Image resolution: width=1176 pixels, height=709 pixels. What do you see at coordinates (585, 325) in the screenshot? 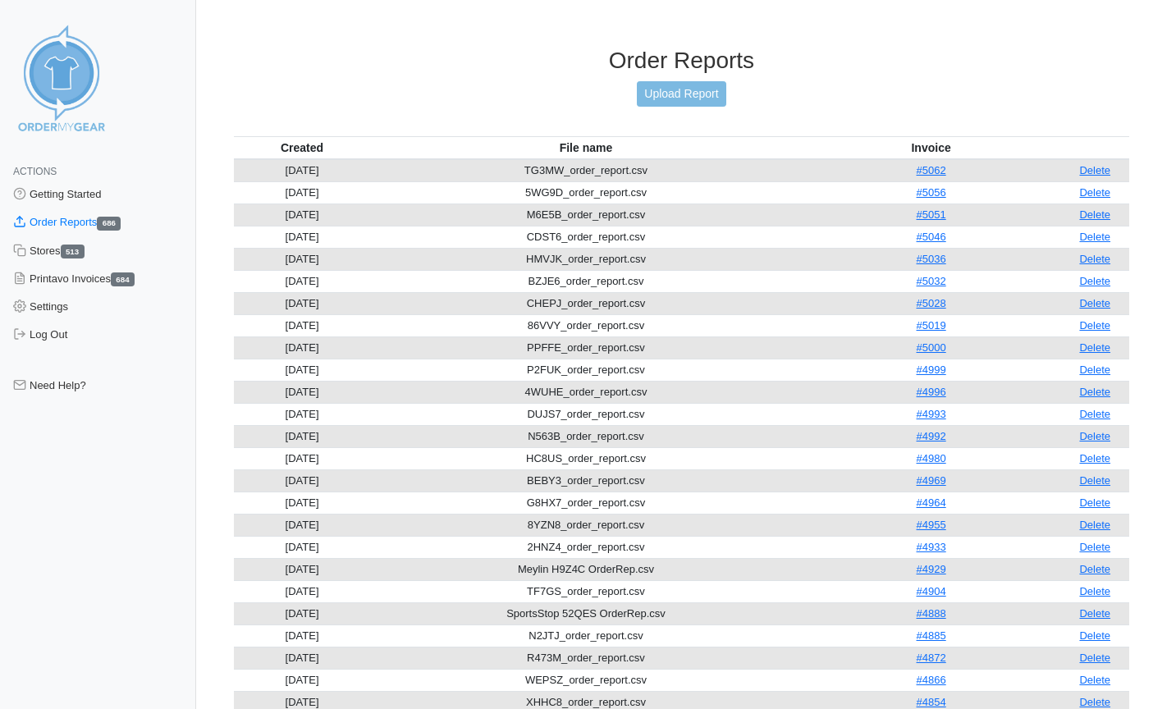
I see `td: 86VVY_order_report.csv` at bounding box center [585, 325].